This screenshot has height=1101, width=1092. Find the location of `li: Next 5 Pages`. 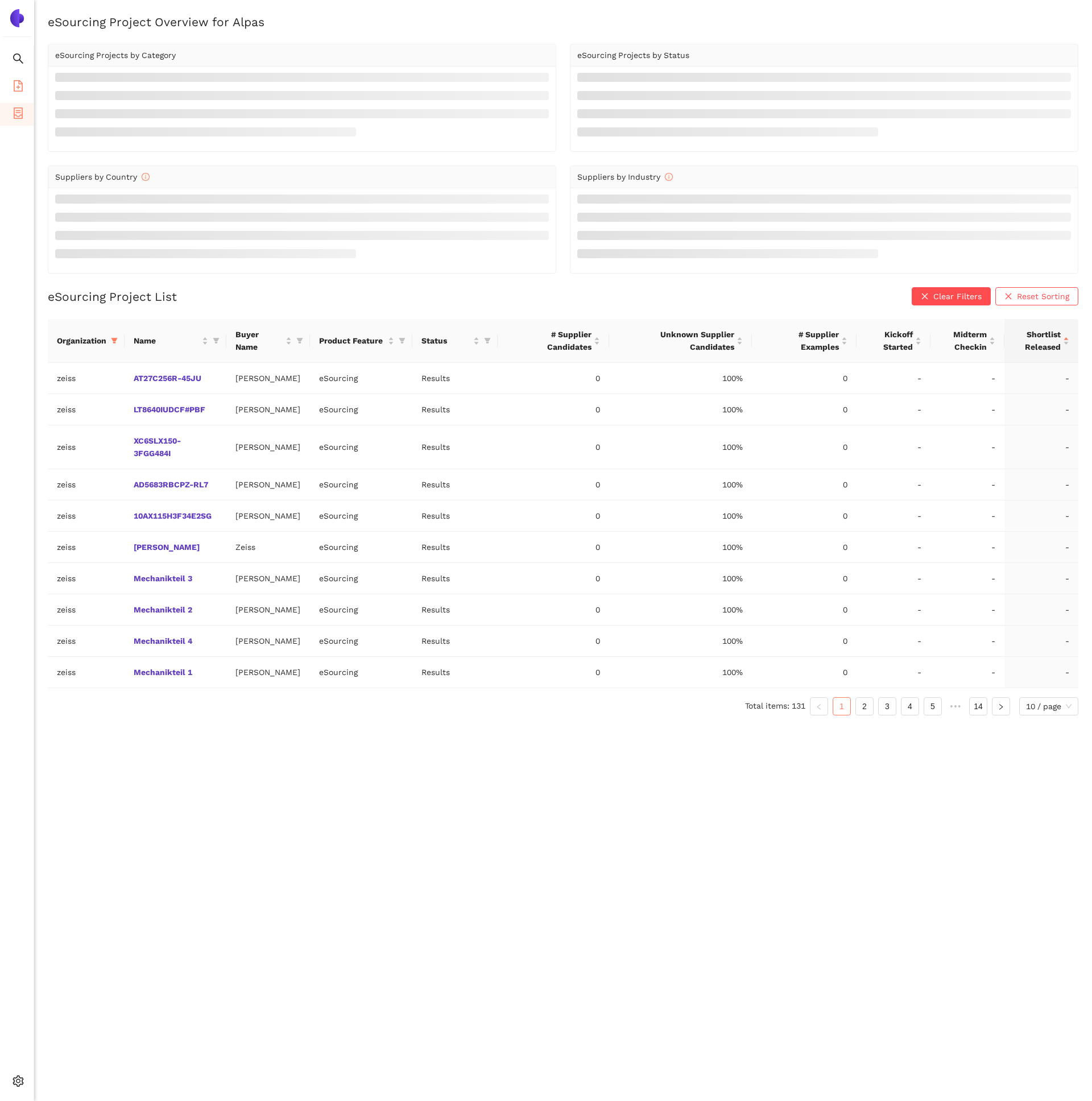

li: Next 5 Pages is located at coordinates (955, 706).